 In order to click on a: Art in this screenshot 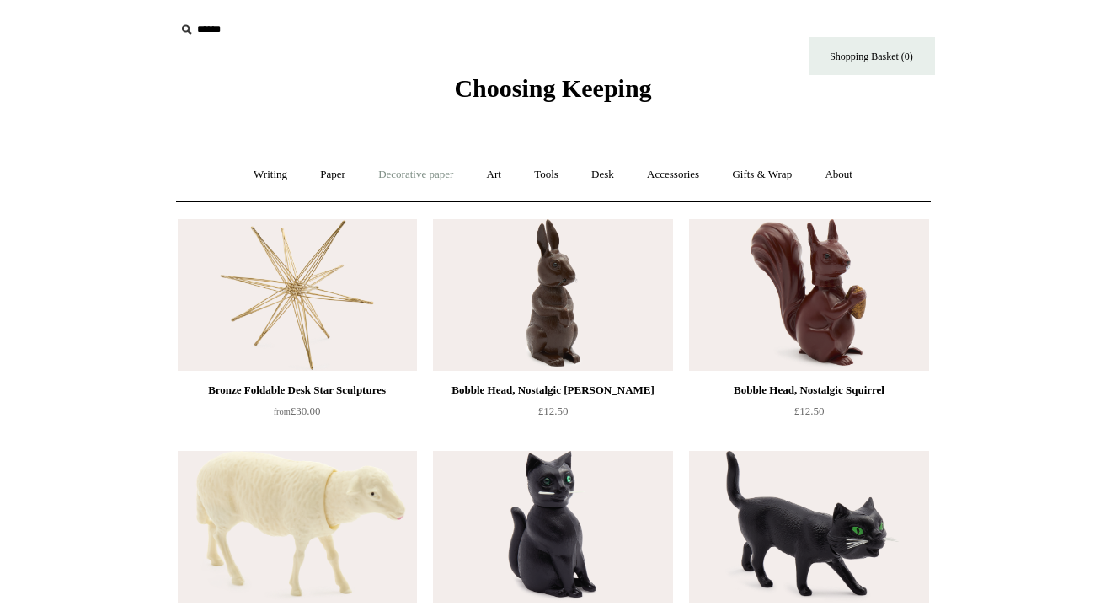, I will do `click(494, 174)`.